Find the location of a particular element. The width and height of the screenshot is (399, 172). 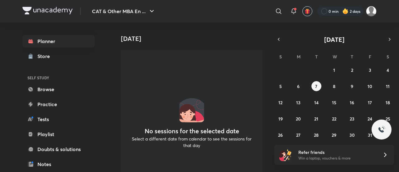

button: October 12, 2025 is located at coordinates (280, 102).